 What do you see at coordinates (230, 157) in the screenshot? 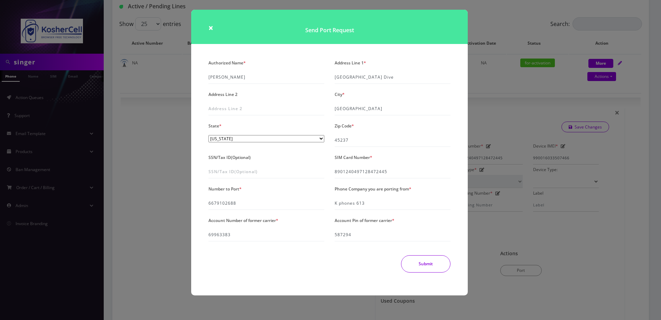
I see `label: SSN/Tax ID(Optional)` at bounding box center [230, 157].